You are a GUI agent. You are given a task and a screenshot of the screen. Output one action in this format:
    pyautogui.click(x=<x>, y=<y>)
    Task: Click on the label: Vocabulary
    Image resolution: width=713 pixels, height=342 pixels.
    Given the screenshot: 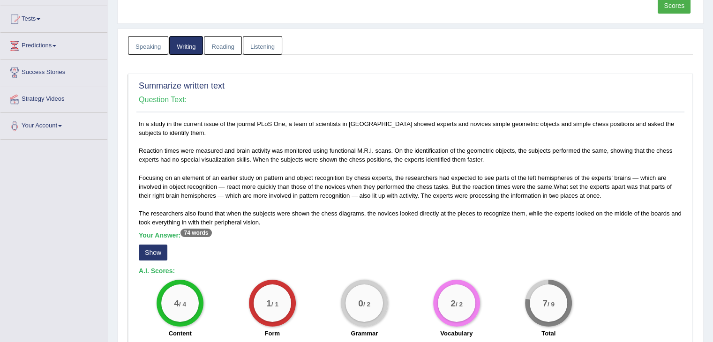 What is the action you would take?
    pyautogui.click(x=456, y=333)
    